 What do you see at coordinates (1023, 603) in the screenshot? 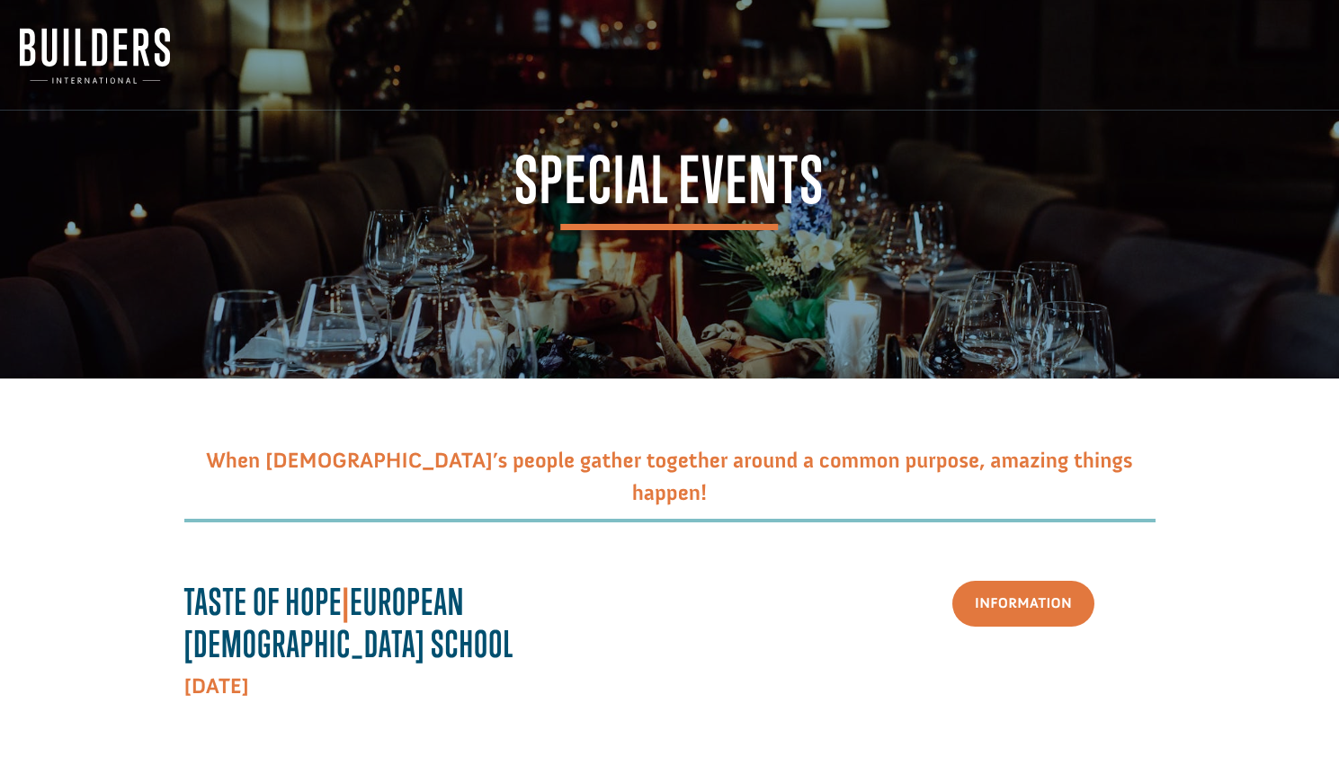
I see `a: Information` at bounding box center [1023, 603].